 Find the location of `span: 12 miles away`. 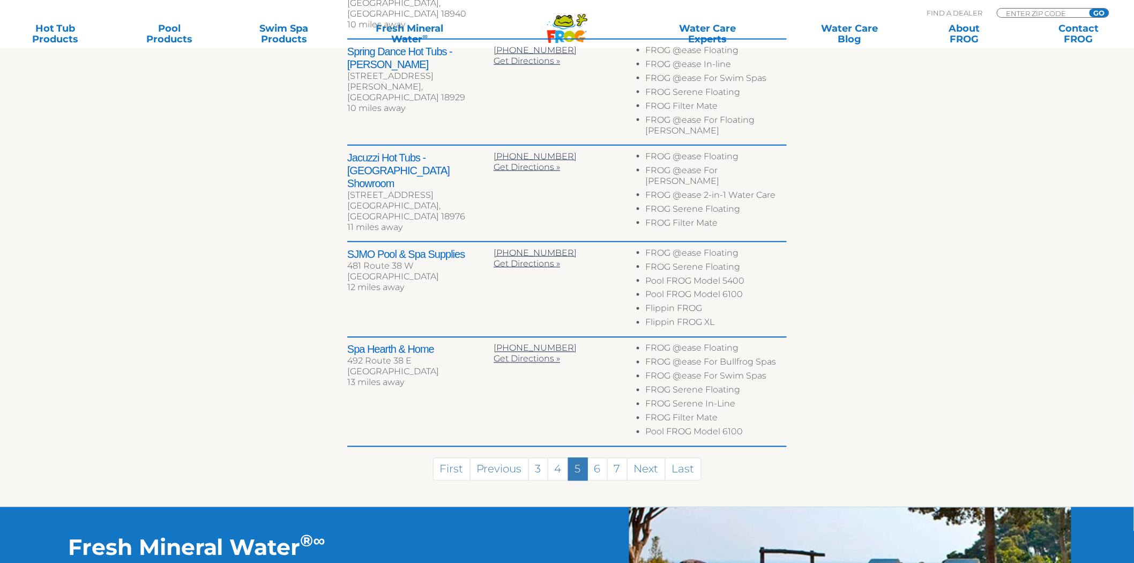

span: 12 miles away is located at coordinates (376, 287).